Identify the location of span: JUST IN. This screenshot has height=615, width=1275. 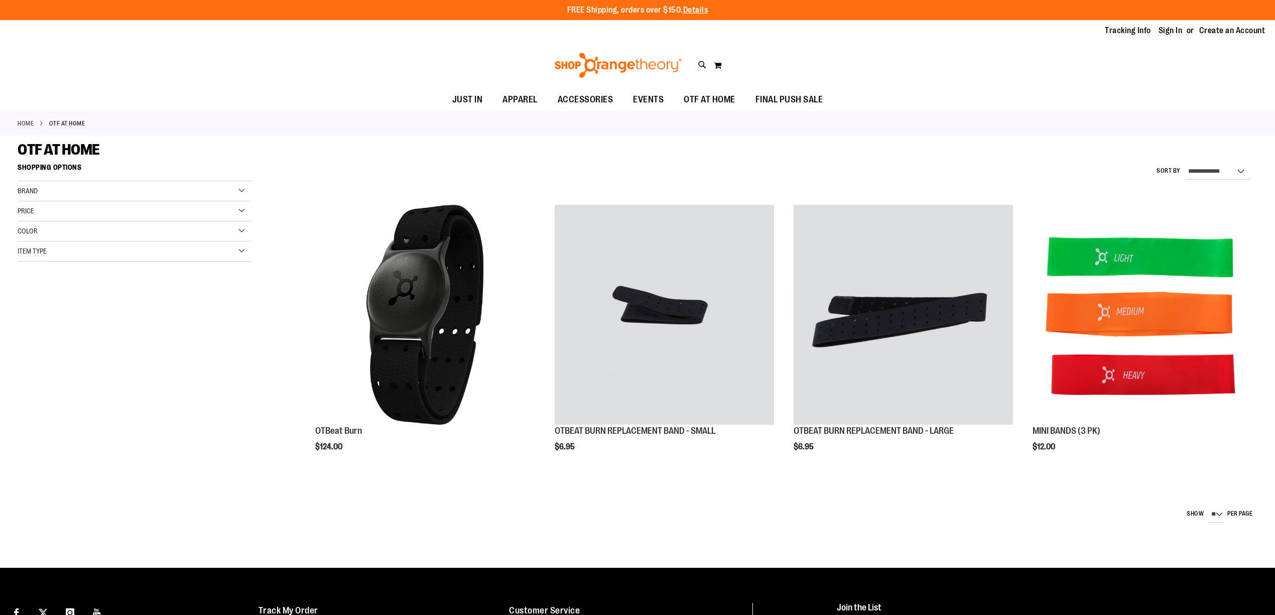
(467, 99).